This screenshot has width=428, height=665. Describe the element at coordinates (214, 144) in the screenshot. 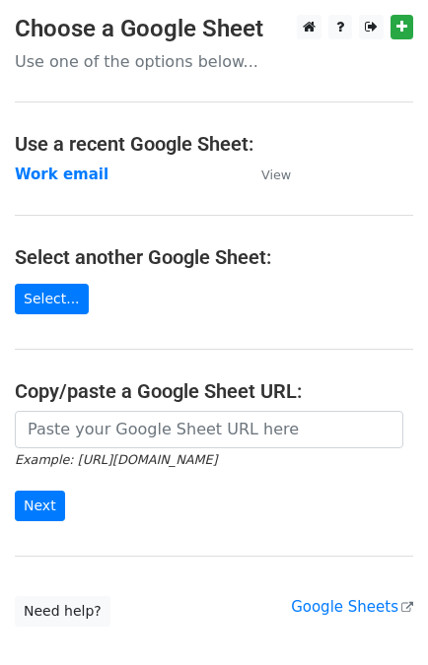

I see `h4: Use a recent Google Sheet:` at that location.